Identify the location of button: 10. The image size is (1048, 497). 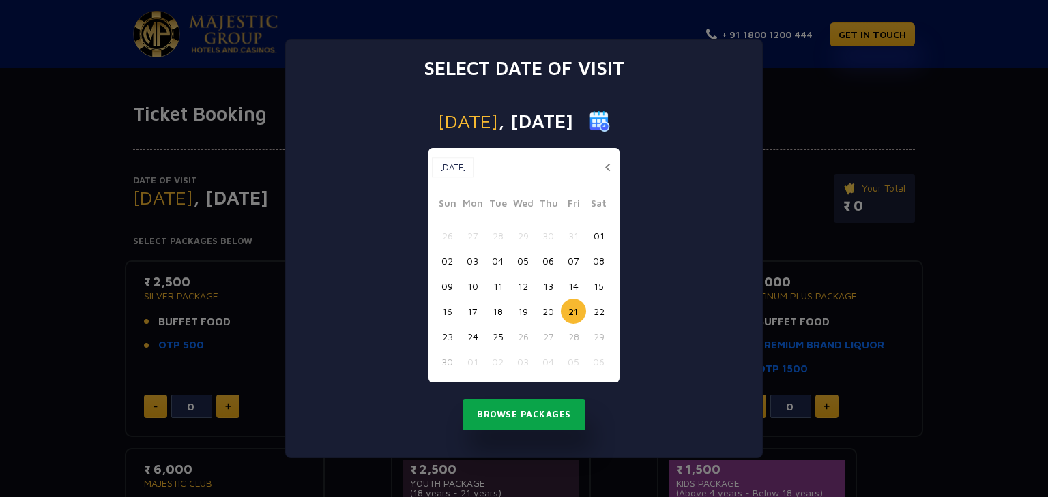
(472, 286).